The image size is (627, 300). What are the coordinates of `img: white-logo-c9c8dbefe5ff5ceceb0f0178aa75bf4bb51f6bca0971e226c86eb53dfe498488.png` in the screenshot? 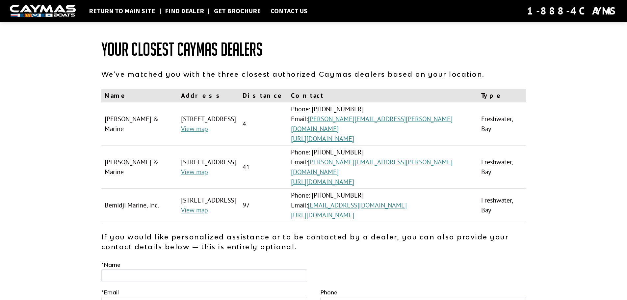 It's located at (43, 11).